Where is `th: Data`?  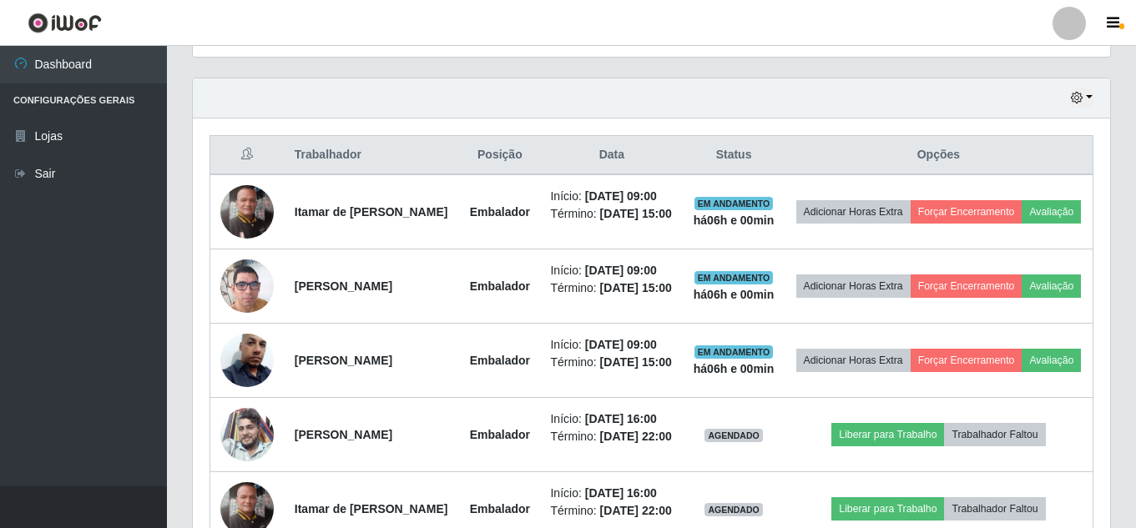 th: Data is located at coordinates (611, 155).